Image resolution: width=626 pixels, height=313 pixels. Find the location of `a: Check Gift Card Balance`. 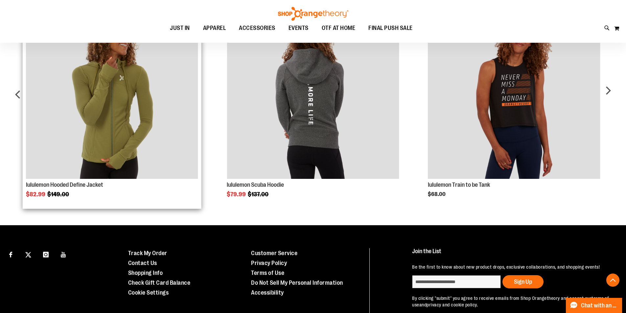

a: Check Gift Card Balance is located at coordinates (159, 283).